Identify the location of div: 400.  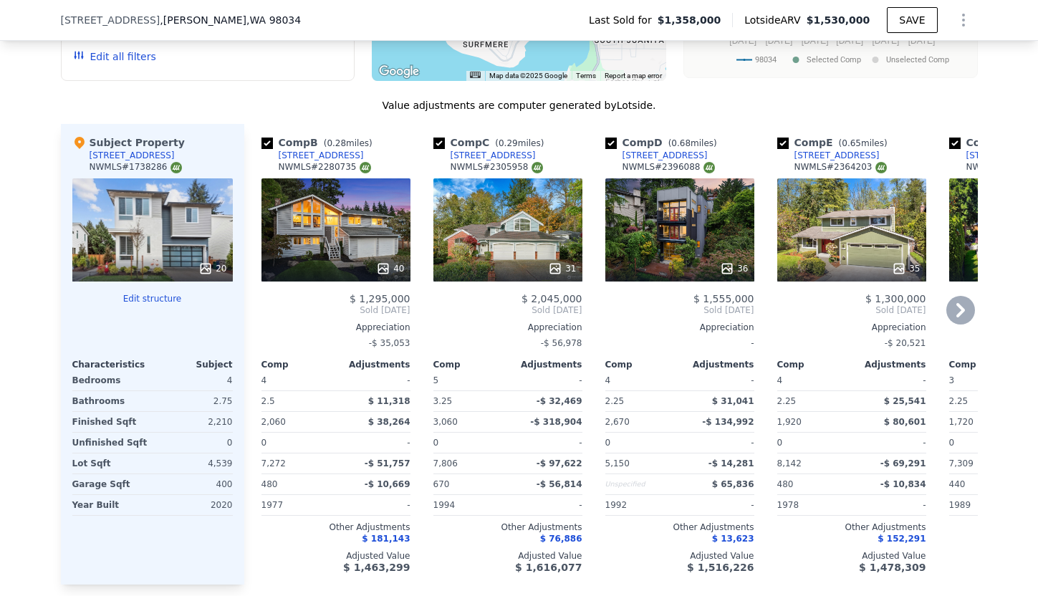
(194, 484).